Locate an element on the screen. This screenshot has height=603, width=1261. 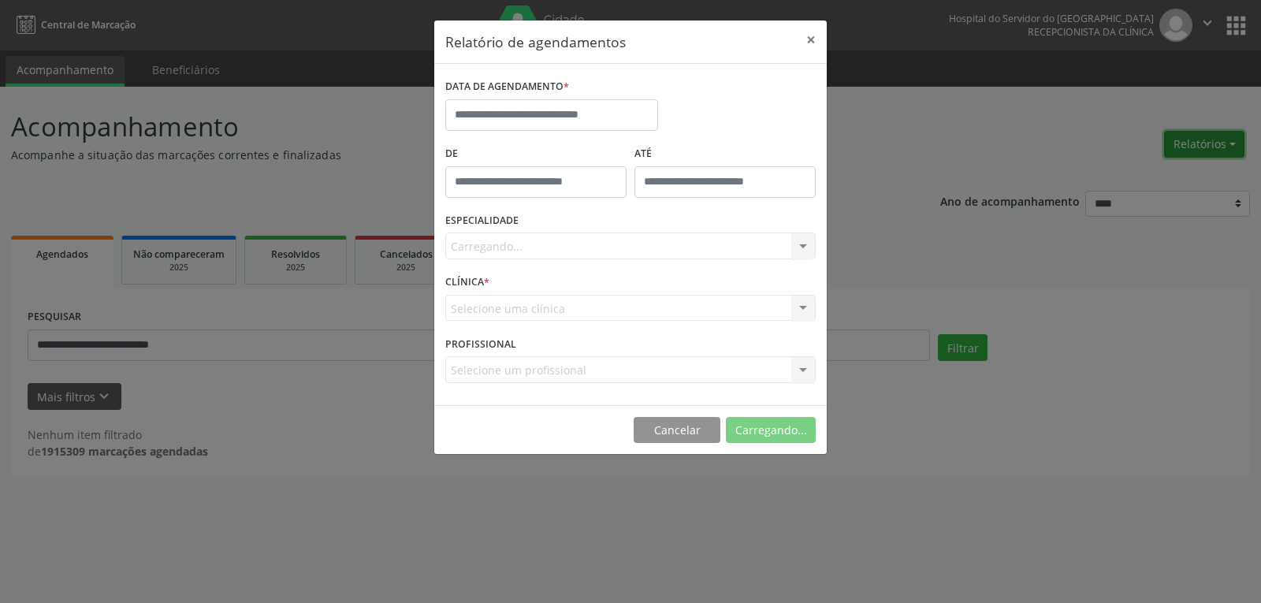
button: Close is located at coordinates (811, 39).